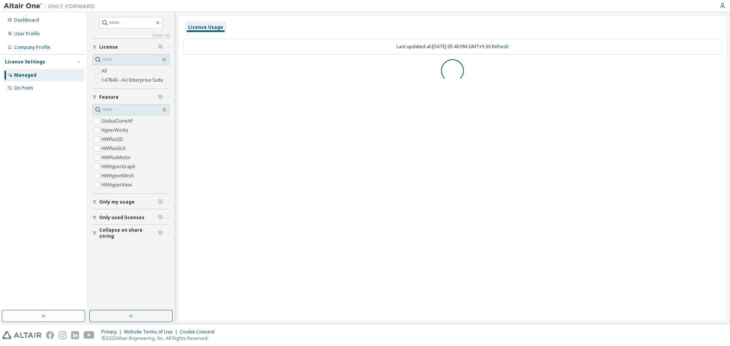  What do you see at coordinates (199, 332) in the screenshot?
I see `div: Cookie Consent` at bounding box center [199, 332].